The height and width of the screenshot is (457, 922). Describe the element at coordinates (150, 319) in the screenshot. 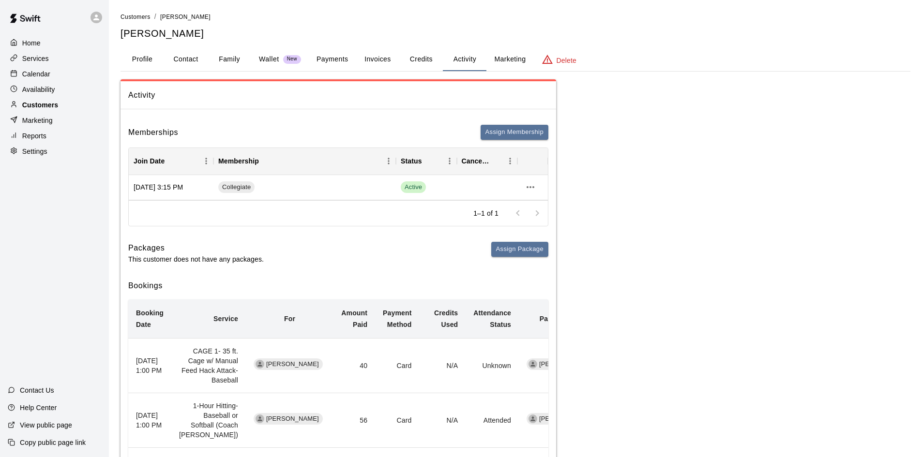

I see `b: Booking Date` at that location.